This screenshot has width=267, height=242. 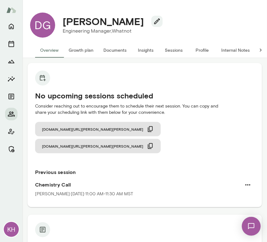 What do you see at coordinates (145, 96) in the screenshot?
I see `h5: No upcoming sessions scheduled` at bounding box center [145, 96].